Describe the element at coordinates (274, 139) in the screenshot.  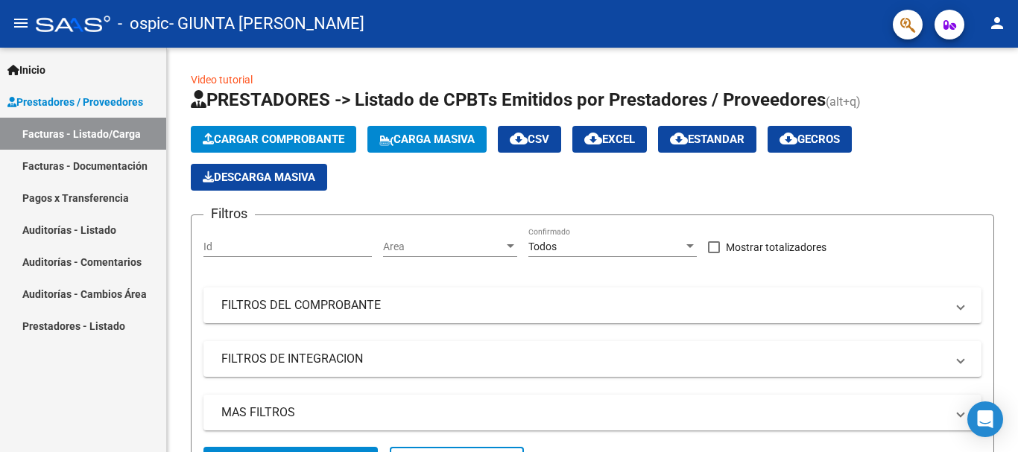
I see `span: Cargar Comprobante` at that location.